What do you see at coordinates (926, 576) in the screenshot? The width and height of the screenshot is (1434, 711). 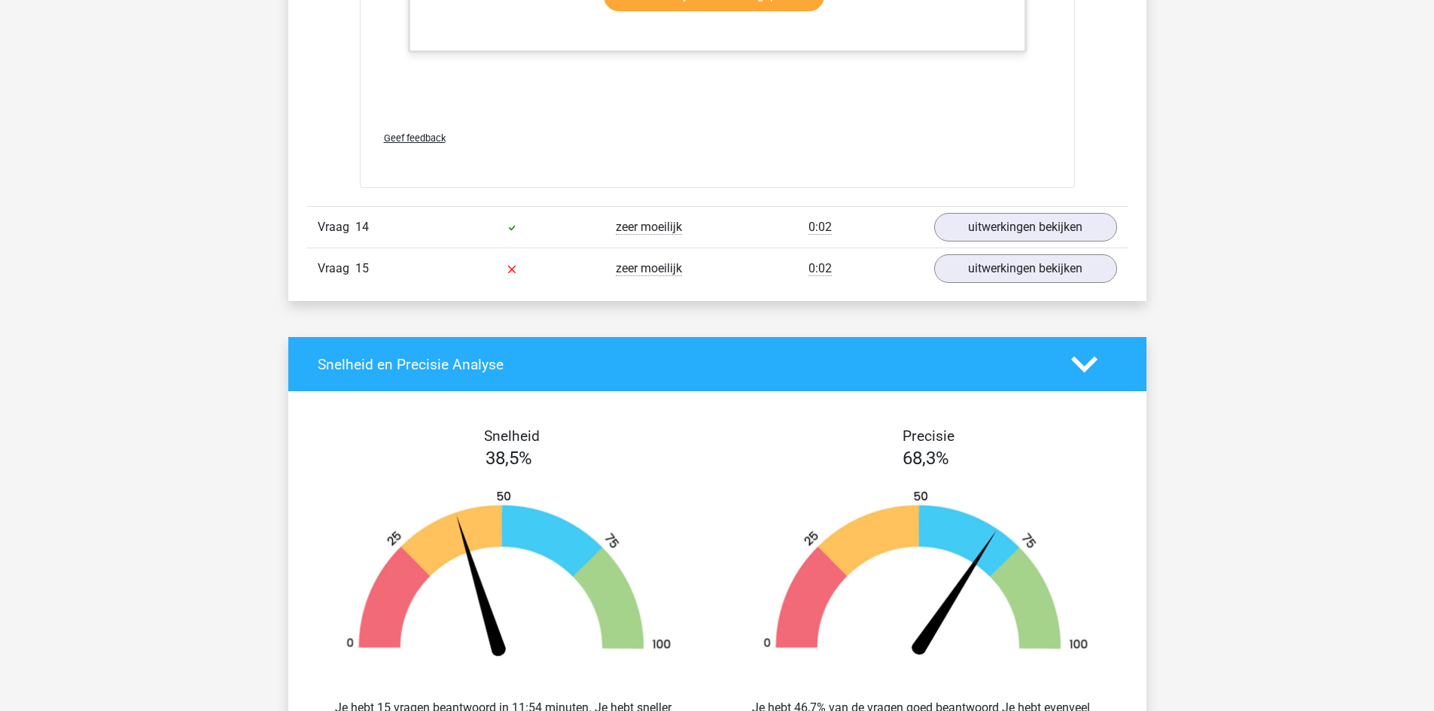 I see `img: 68.e59040183957.png` at bounding box center [926, 576].